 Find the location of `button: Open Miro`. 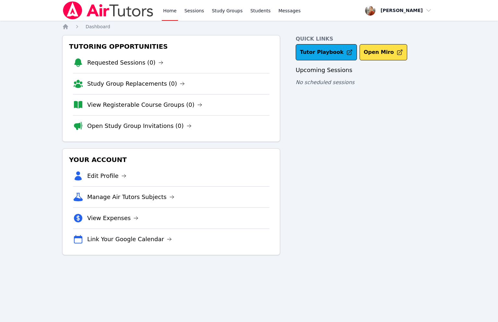

button: Open Miro is located at coordinates (383, 52).